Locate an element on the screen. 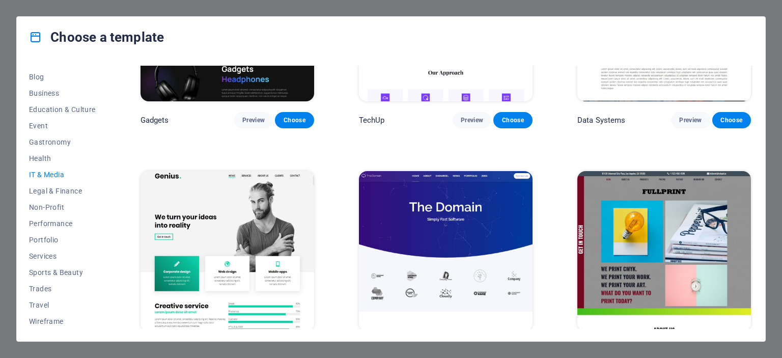 This screenshot has width=782, height=358. span: Wireframe is located at coordinates (62, 321).